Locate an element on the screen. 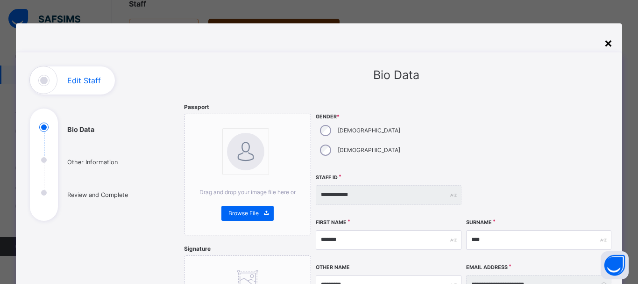  label: Other Name is located at coordinates (333, 267).